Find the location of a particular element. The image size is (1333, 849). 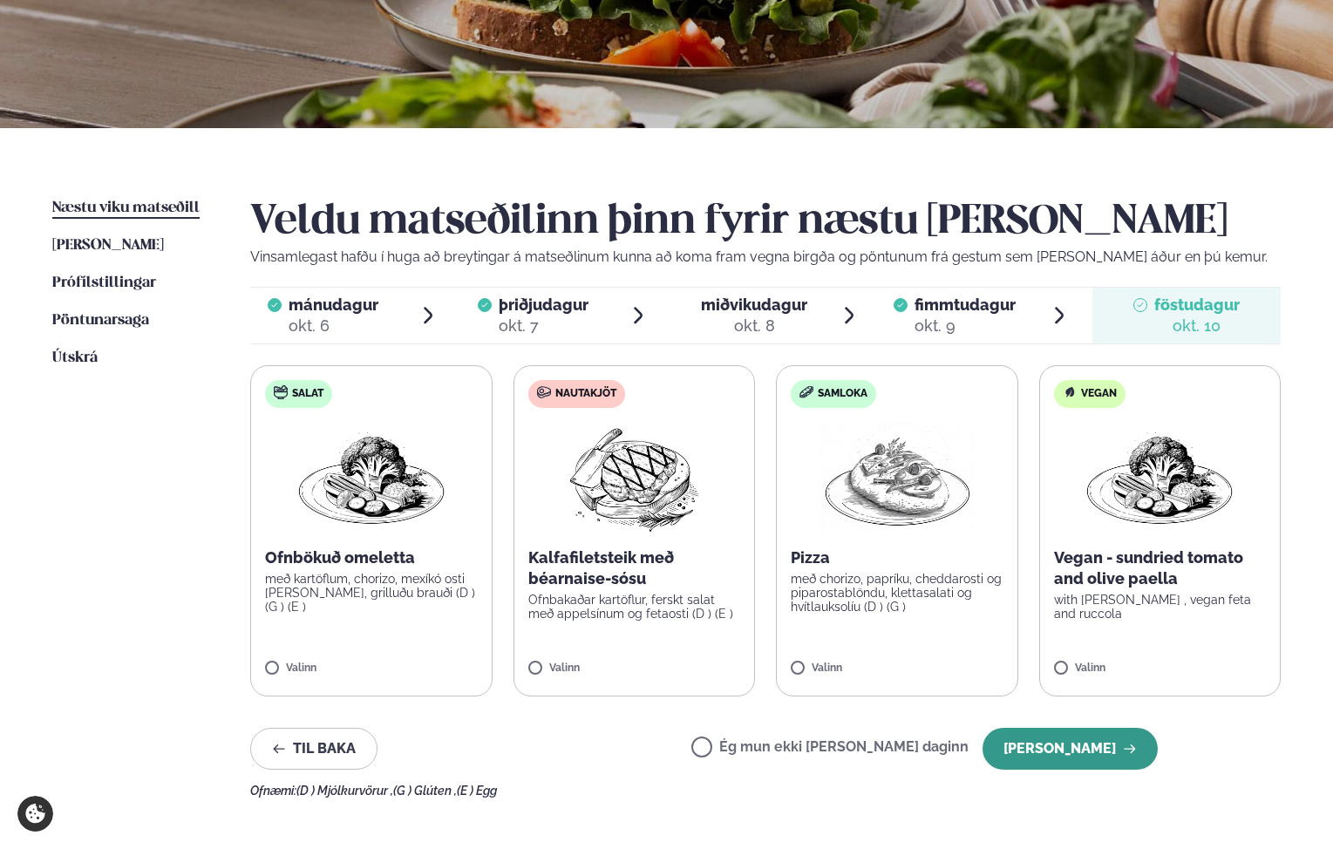

p: Vinsamlegast hafðu í huga að breytingar á matseðlinum kunna að koma fram vegna birgða og pöntunum... is located at coordinates (765, 257).